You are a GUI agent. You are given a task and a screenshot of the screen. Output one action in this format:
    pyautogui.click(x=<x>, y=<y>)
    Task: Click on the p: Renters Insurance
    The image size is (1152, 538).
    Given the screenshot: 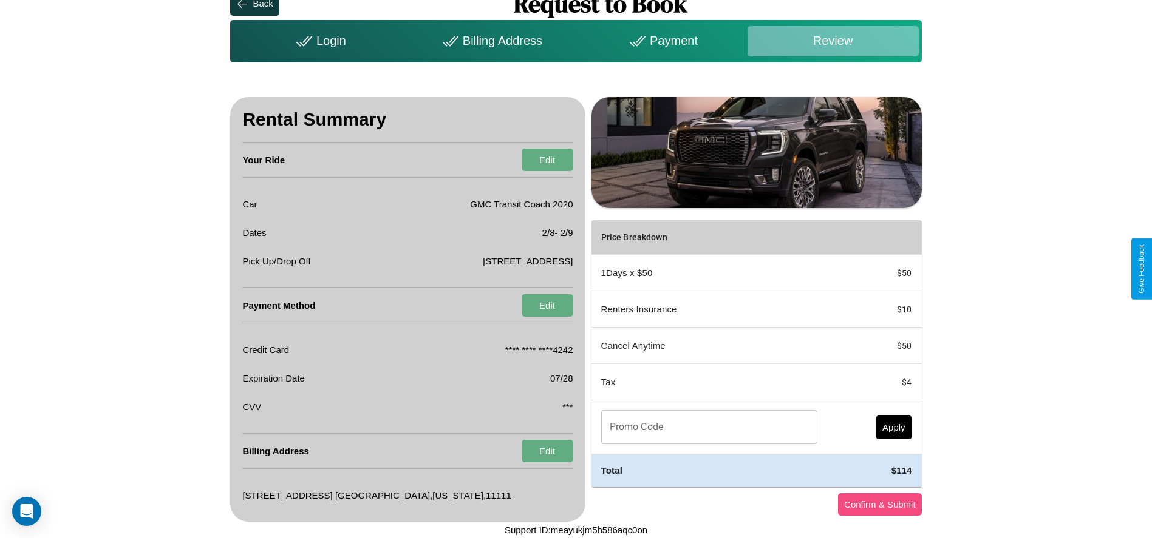 What is the action you would take?
    pyautogui.click(x=709, y=309)
    